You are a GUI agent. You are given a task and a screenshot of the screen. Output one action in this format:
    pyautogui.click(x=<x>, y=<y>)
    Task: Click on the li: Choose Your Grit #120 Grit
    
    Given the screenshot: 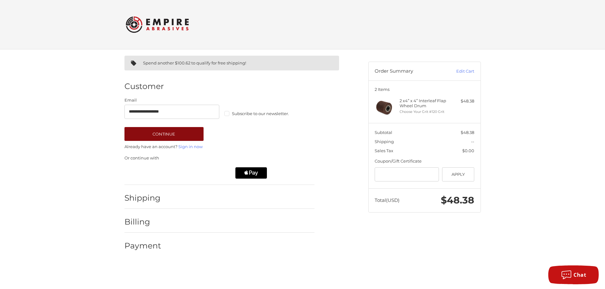 What is the action you would take?
    pyautogui.click(x=423, y=112)
    